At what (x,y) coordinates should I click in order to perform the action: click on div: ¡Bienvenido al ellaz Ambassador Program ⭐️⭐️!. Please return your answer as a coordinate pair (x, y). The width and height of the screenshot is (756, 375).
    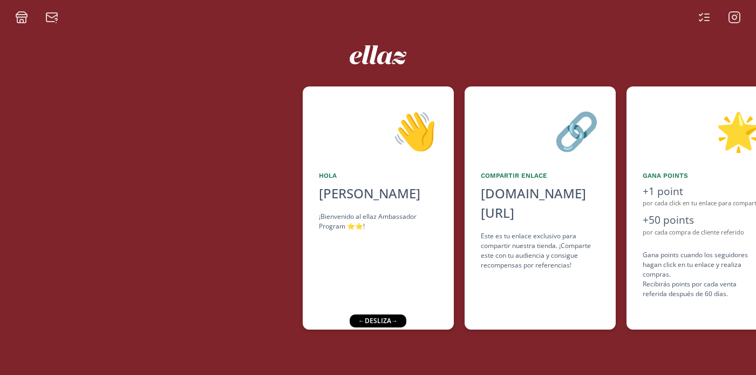
    Looking at the image, I should click on (378, 221).